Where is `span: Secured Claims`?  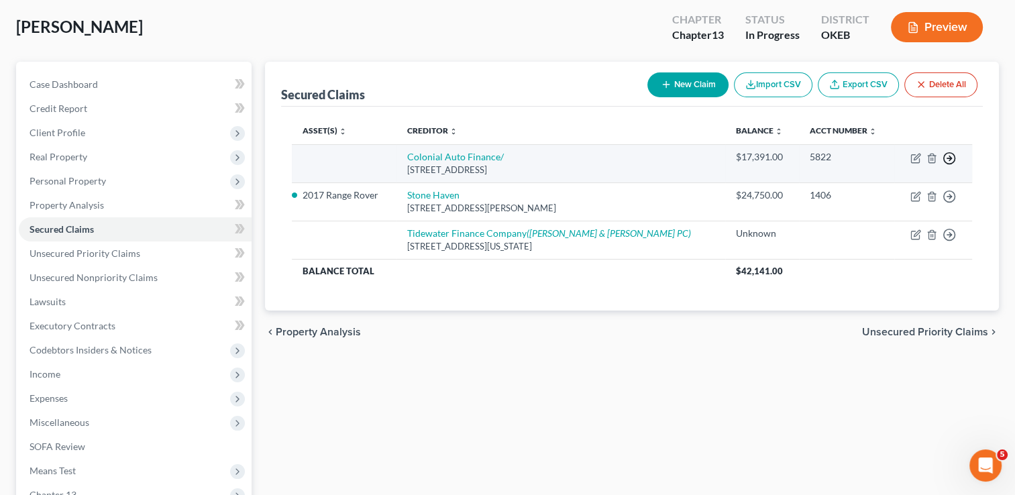
span: Secured Claims is located at coordinates (62, 229).